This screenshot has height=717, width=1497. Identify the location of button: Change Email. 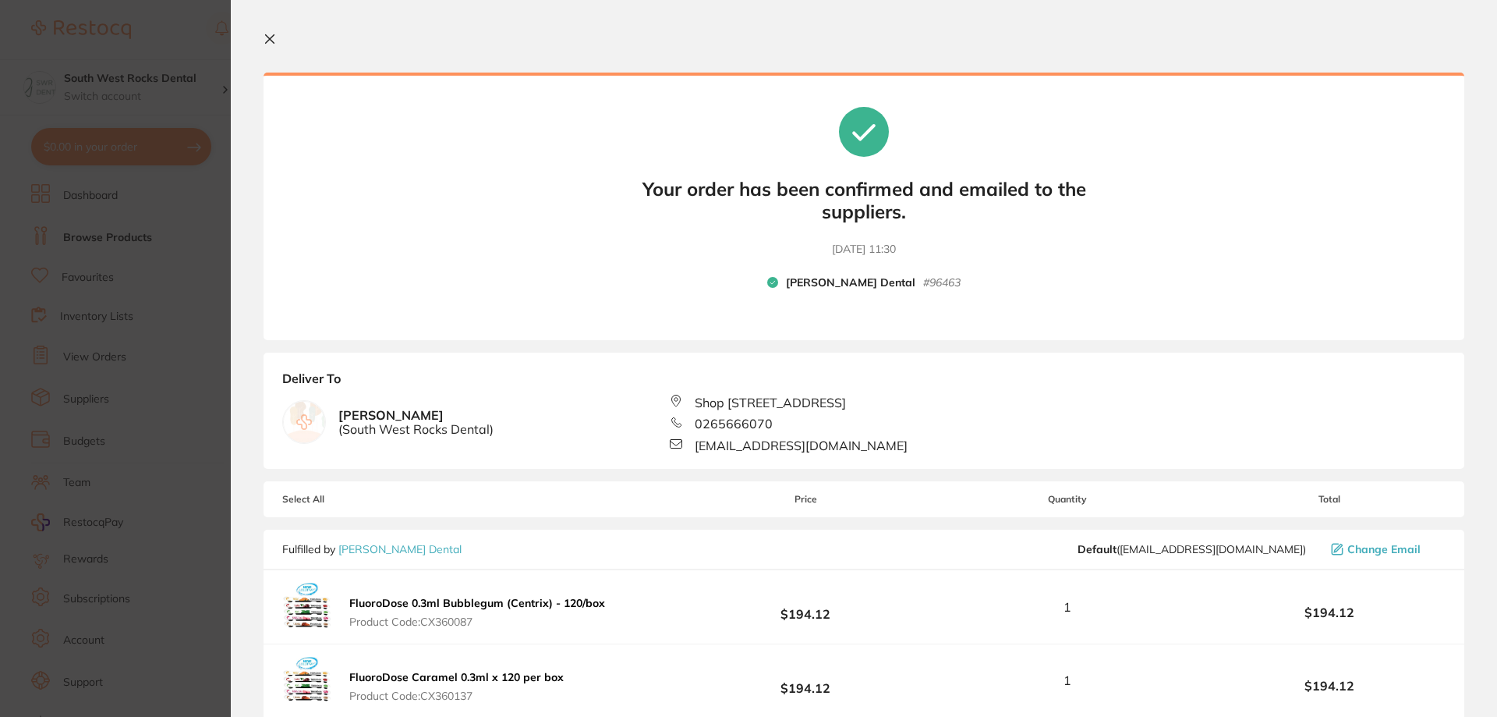
(1386, 549).